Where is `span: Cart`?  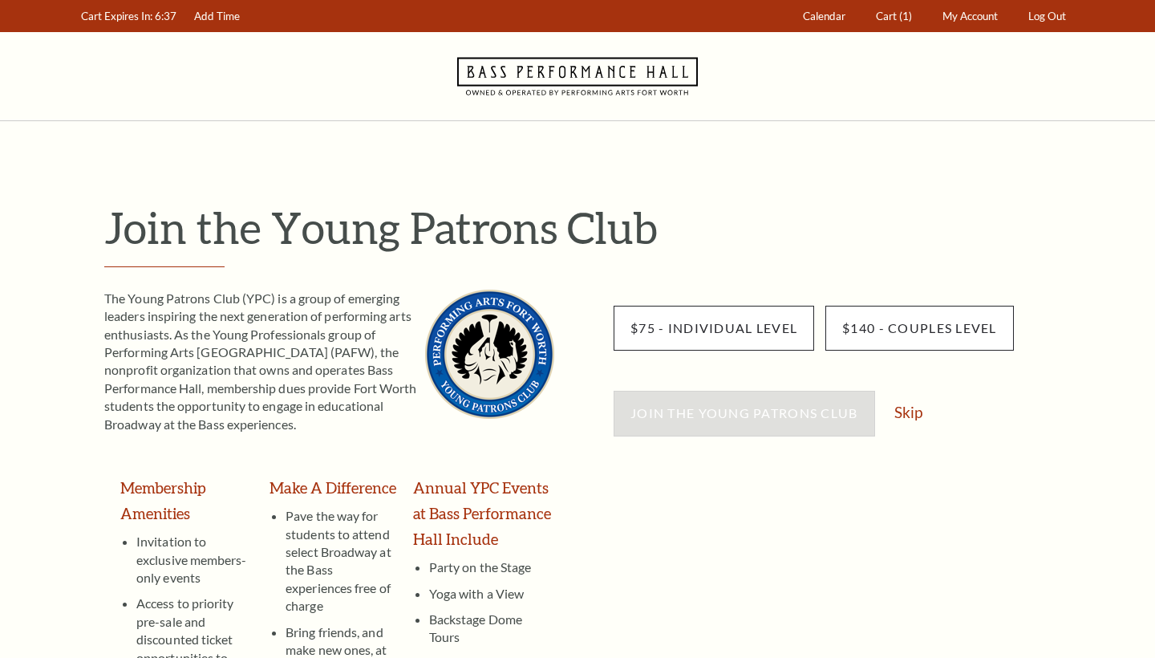 span: Cart is located at coordinates (886, 16).